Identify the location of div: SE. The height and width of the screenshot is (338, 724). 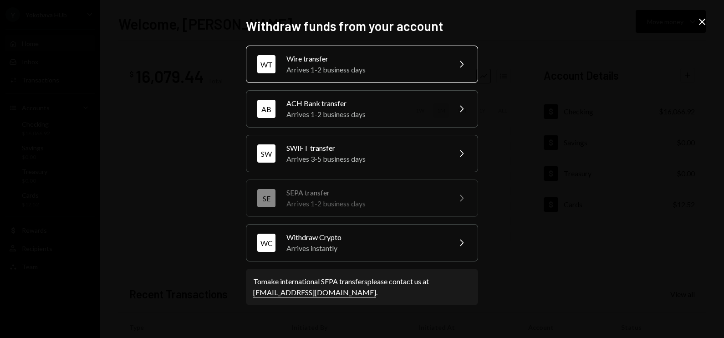
(266, 198).